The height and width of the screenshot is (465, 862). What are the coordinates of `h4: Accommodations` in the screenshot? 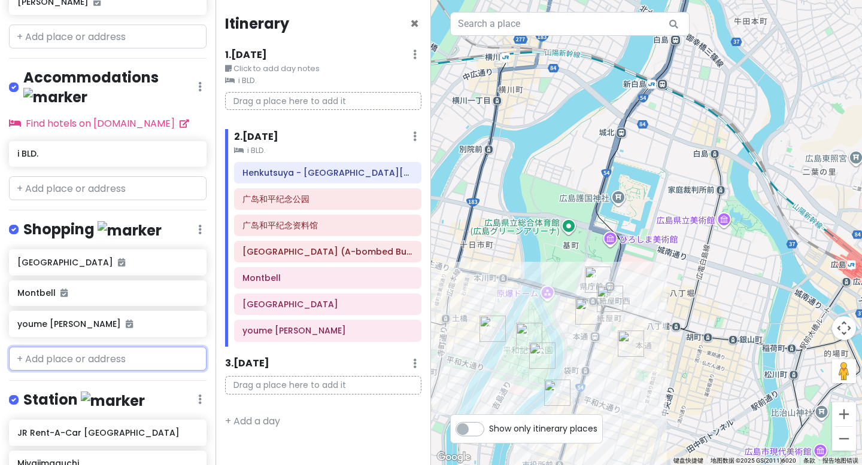 It's located at (111, 87).